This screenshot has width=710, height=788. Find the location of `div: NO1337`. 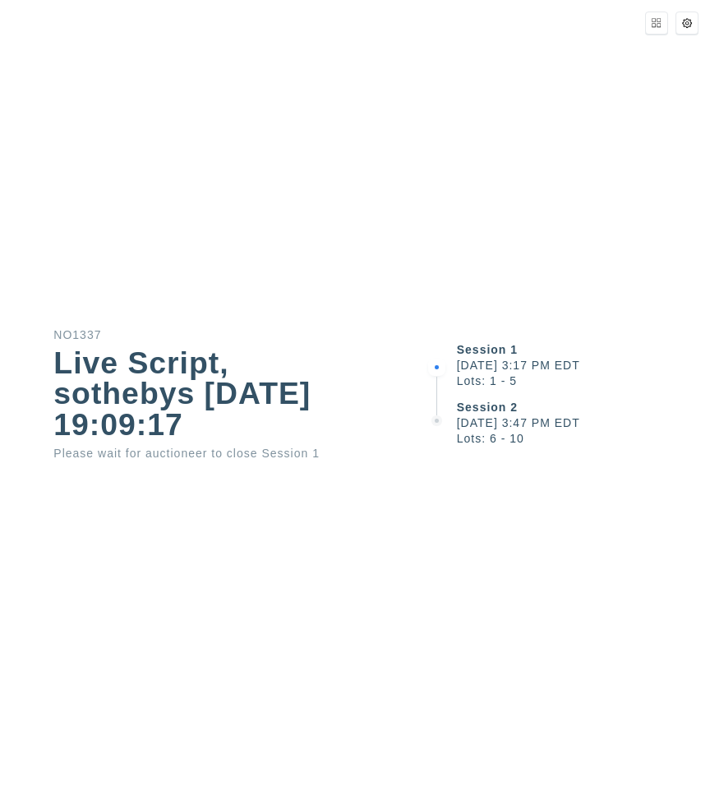

div: NO1337 is located at coordinates (213, 335).